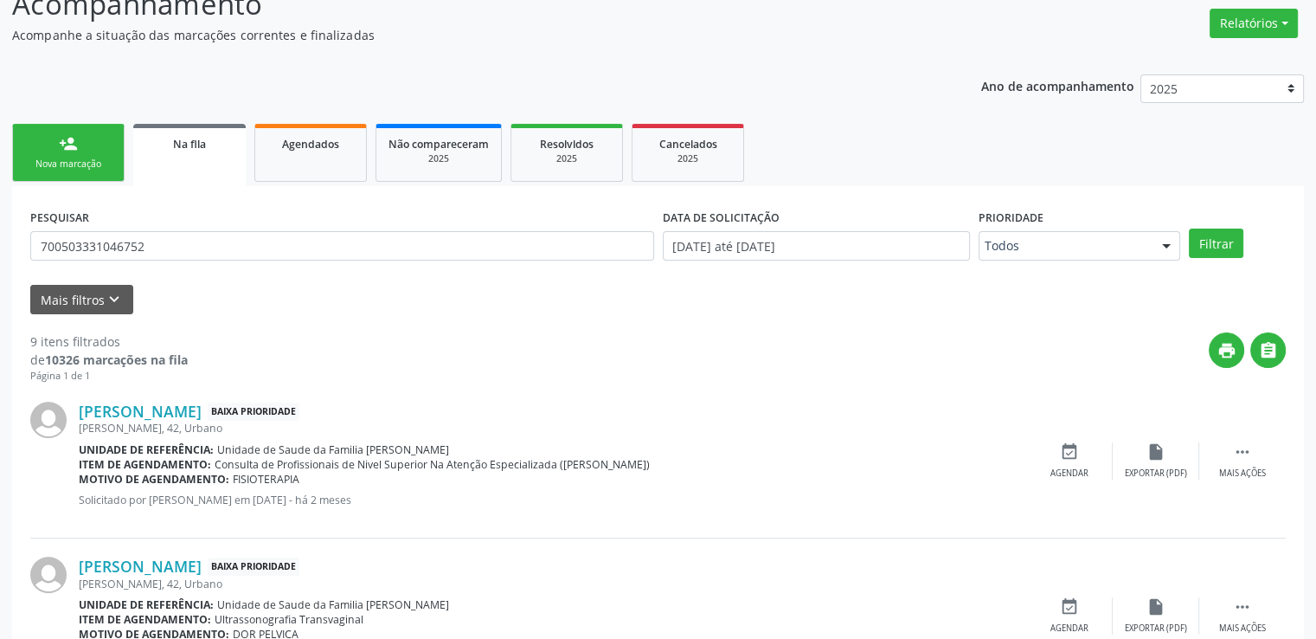 The width and height of the screenshot is (1316, 639). What do you see at coordinates (154, 478) in the screenshot?
I see `b: Motivo de agendamento:` at bounding box center [154, 478].